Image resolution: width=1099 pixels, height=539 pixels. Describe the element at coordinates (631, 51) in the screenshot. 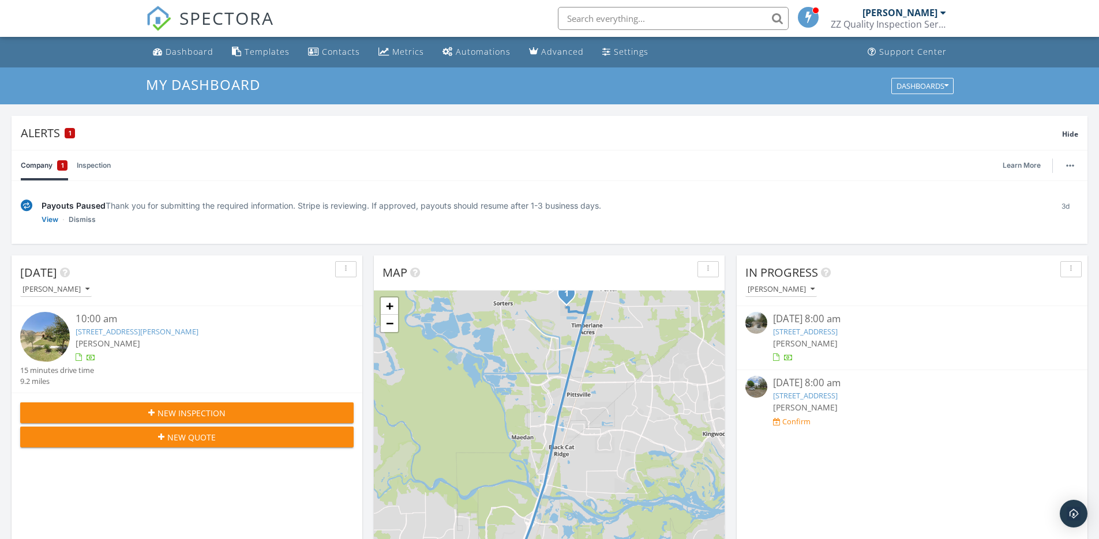

I see `div: Settings` at that location.